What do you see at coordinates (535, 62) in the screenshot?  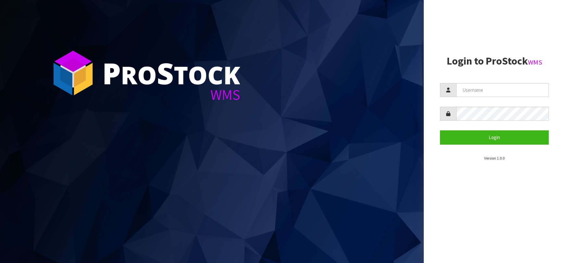 I see `small: WMS` at bounding box center [535, 62].